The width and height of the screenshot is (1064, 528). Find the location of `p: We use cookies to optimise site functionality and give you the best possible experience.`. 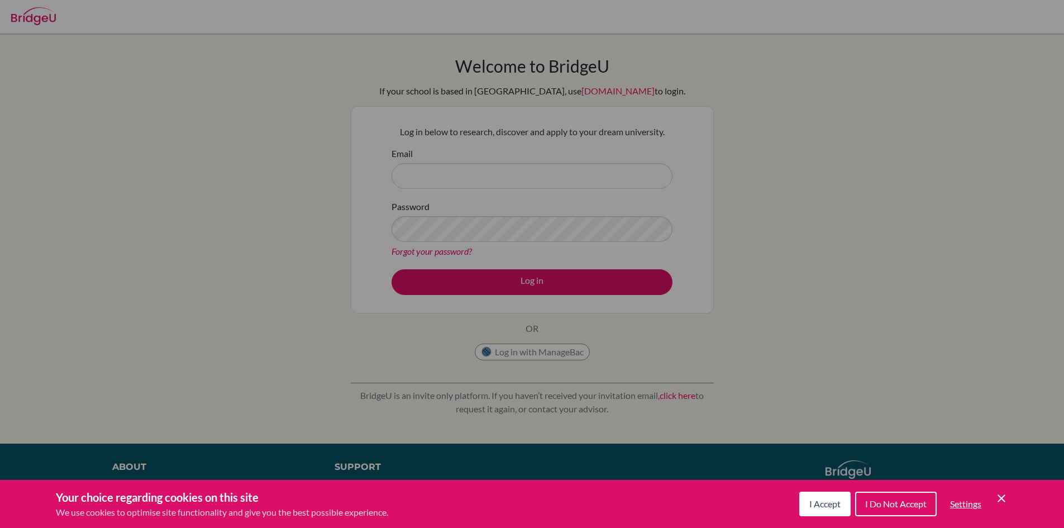

p: We use cookies to optimise site functionality and give you the best possible experience. is located at coordinates (222, 512).